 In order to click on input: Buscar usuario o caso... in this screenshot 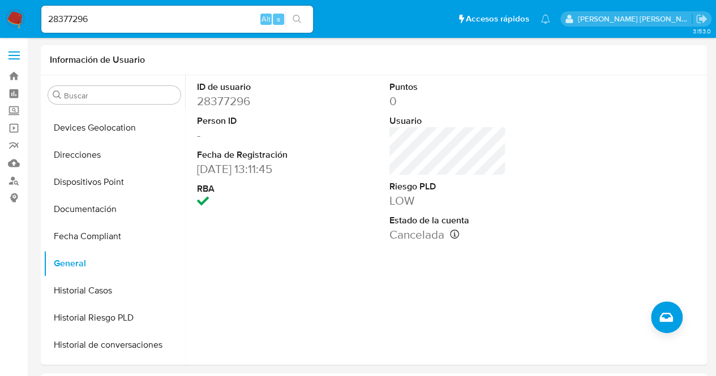, I will do `click(177, 19)`.